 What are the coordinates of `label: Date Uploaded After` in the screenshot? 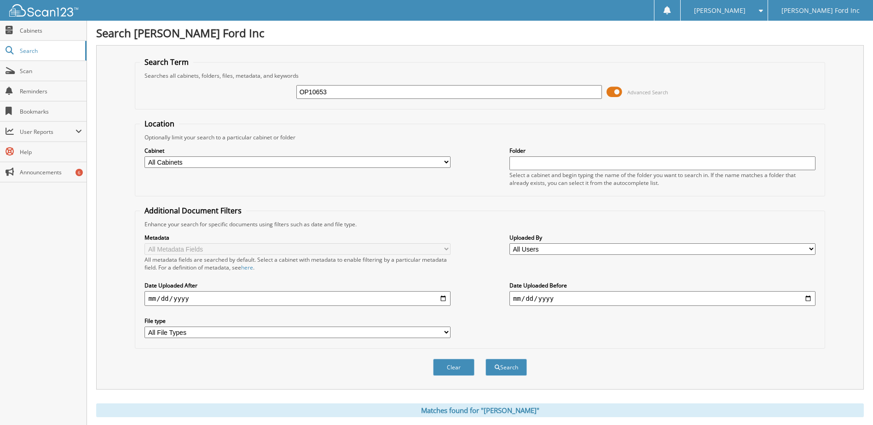 It's located at (297, 285).